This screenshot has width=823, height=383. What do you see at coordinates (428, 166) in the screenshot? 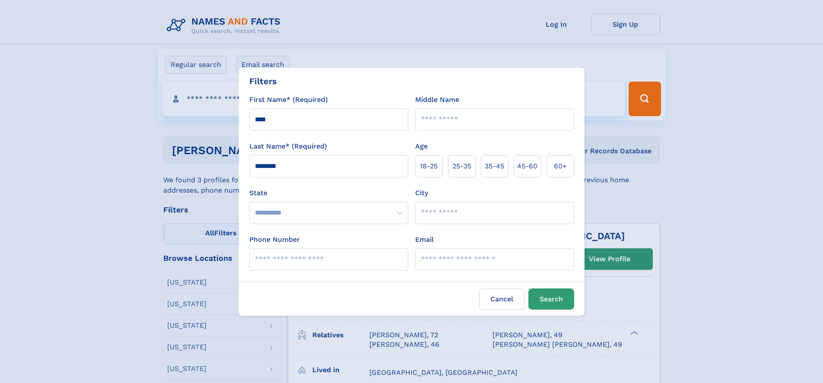
I see `span: 18‑25` at bounding box center [428, 166].